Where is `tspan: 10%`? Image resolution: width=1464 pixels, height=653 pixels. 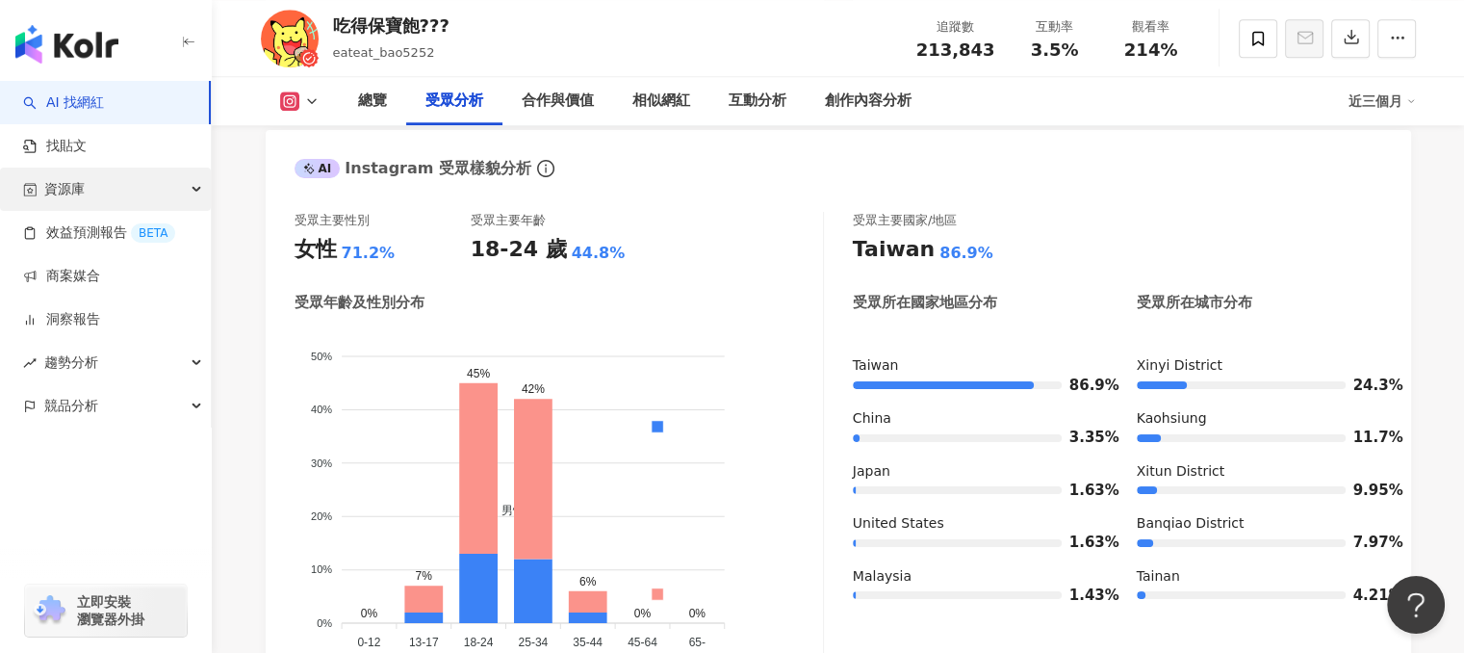
tspan: 10% is located at coordinates (321, 570).